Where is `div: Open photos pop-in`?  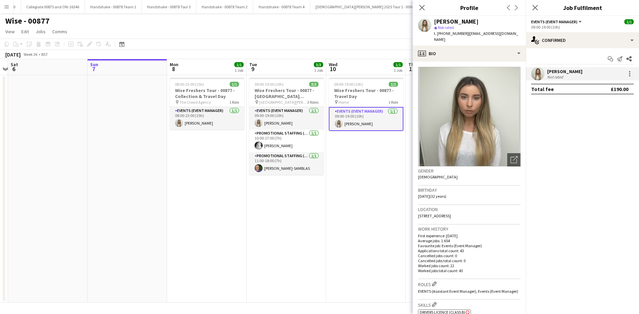
div: Open photos pop-in is located at coordinates (514, 160).